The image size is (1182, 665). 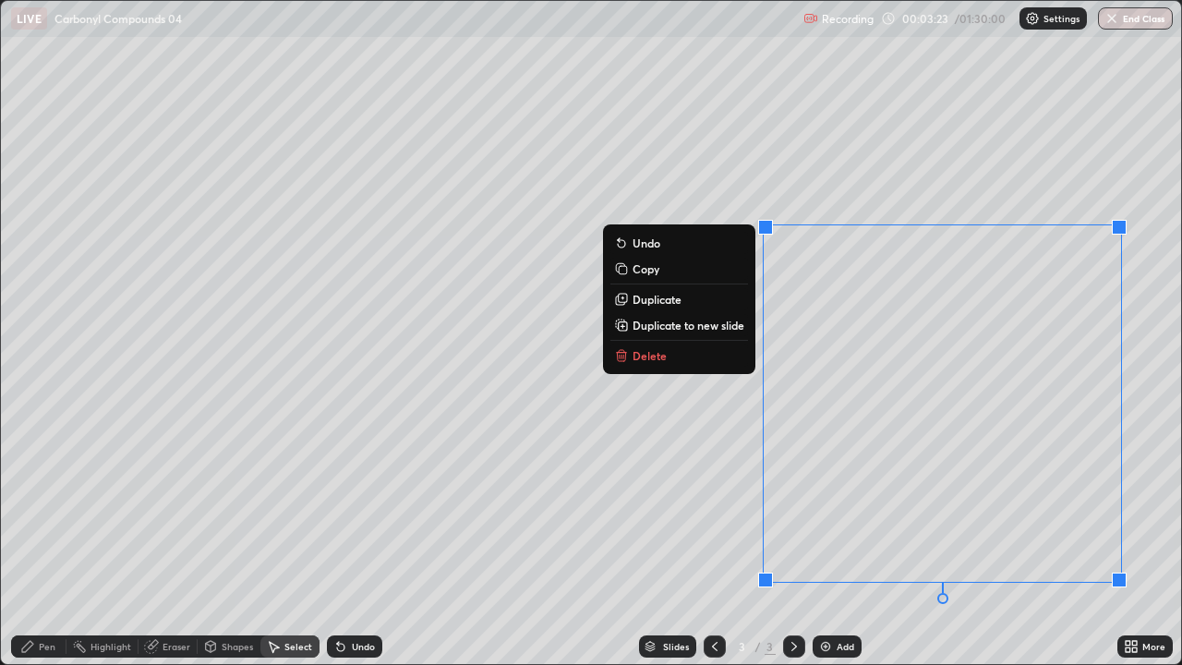 What do you see at coordinates (29, 18) in the screenshot?
I see `p: LIVE` at bounding box center [29, 18].